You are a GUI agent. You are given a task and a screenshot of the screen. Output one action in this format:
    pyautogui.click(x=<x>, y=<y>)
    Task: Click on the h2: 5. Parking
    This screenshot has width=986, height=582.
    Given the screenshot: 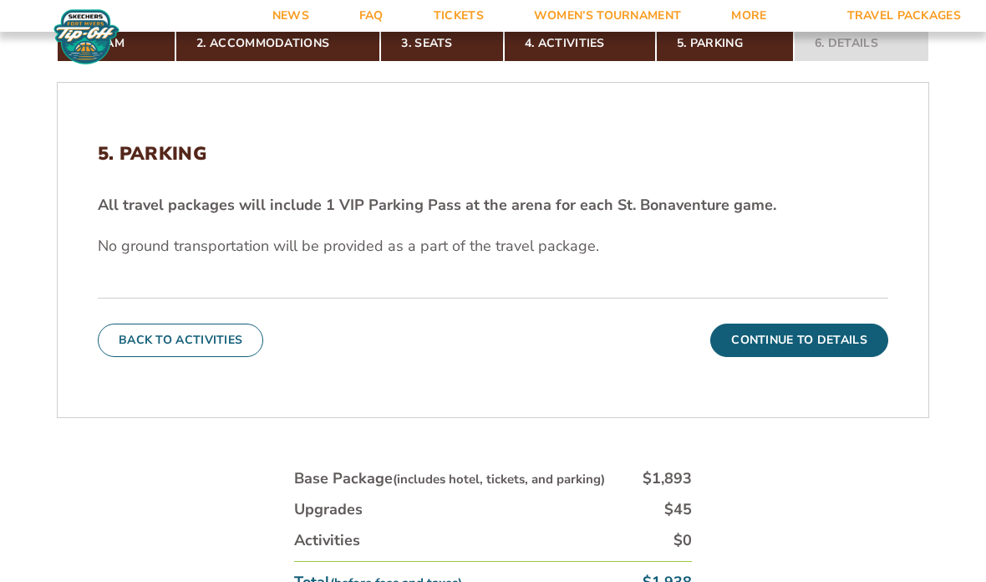 What is the action you would take?
    pyautogui.click(x=493, y=154)
    